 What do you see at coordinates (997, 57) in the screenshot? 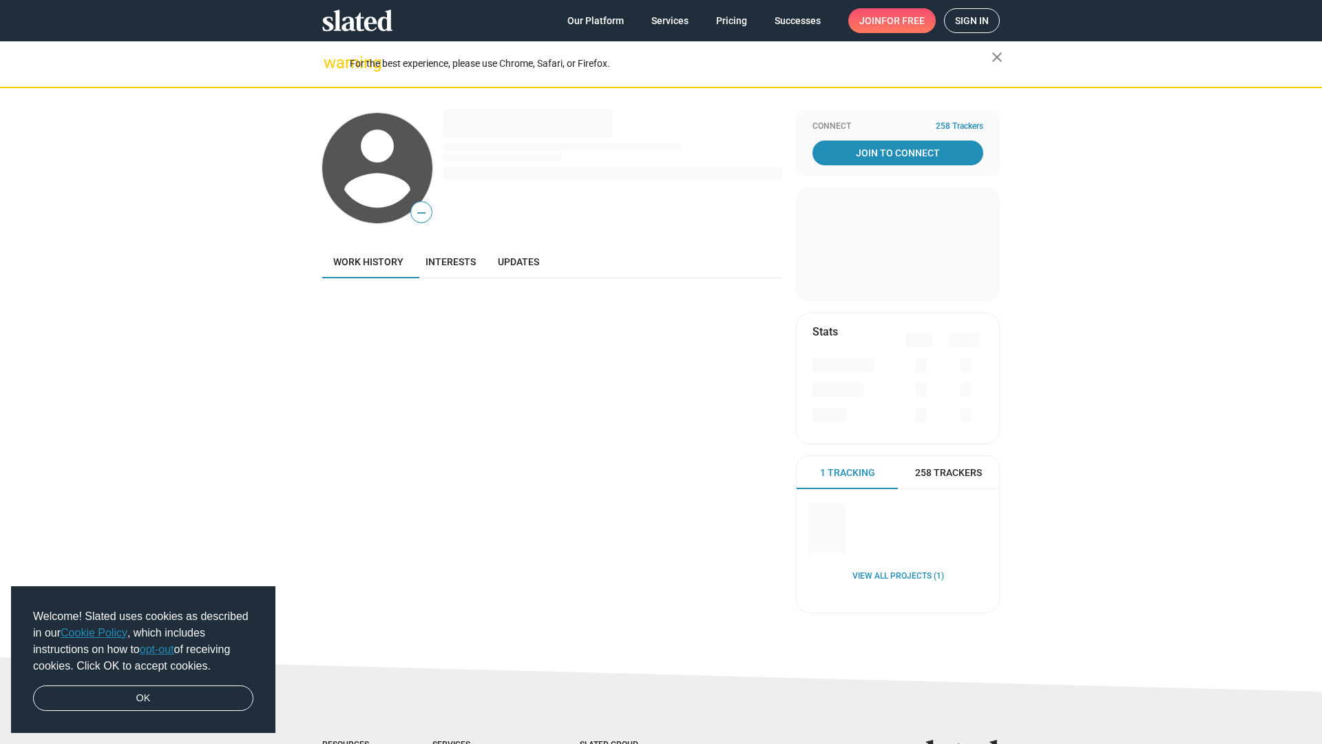
I see `mat-icon: close` at bounding box center [997, 57].